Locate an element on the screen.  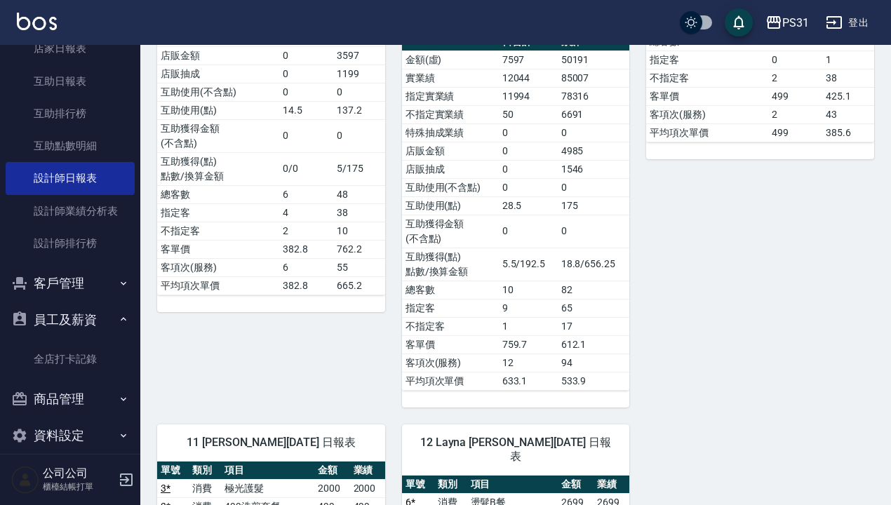
button: 商品管理 is located at coordinates (70, 399).